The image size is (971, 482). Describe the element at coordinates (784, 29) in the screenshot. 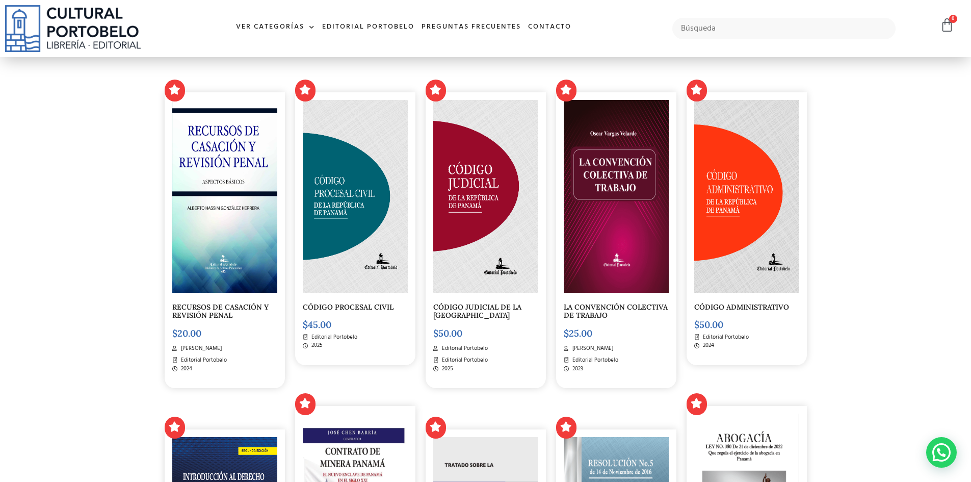

I see `input: Búsqueda` at that location.